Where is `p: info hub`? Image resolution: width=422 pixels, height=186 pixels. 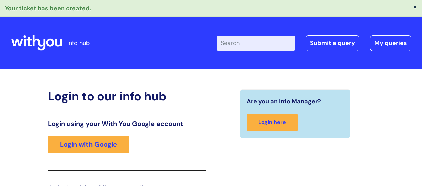
p: info hub is located at coordinates (78, 43).